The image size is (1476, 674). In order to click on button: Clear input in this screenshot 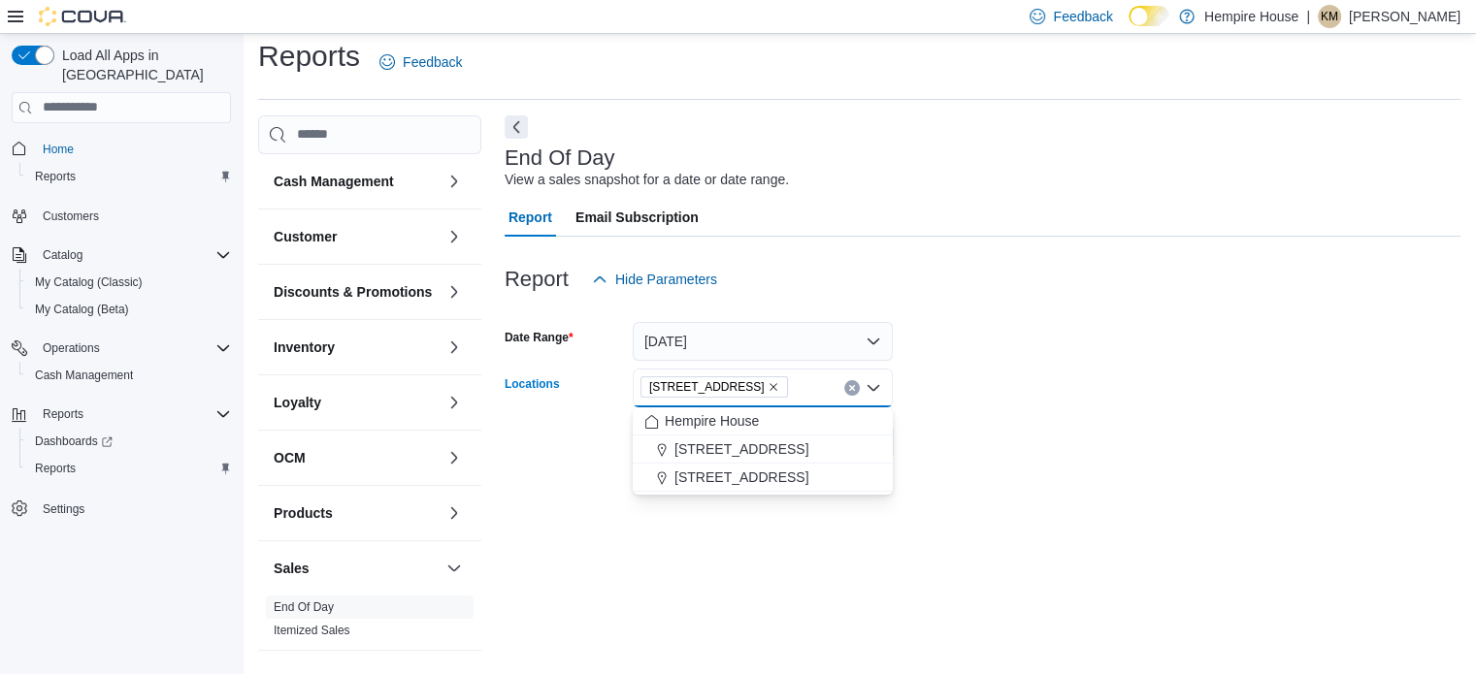, I will do `click(852, 388)`.